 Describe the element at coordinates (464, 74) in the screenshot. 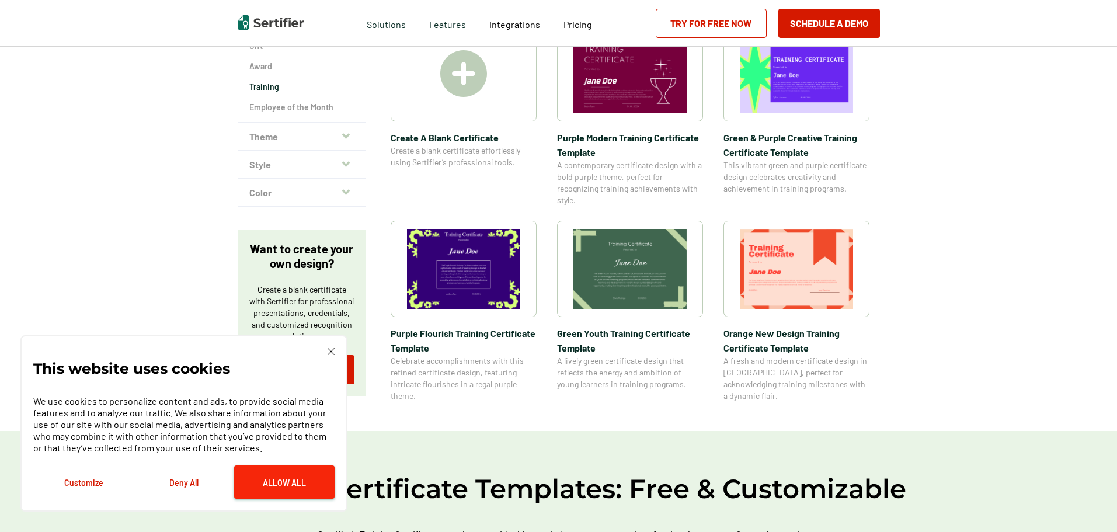

I see `img: Create A Blank Certificate` at that location.